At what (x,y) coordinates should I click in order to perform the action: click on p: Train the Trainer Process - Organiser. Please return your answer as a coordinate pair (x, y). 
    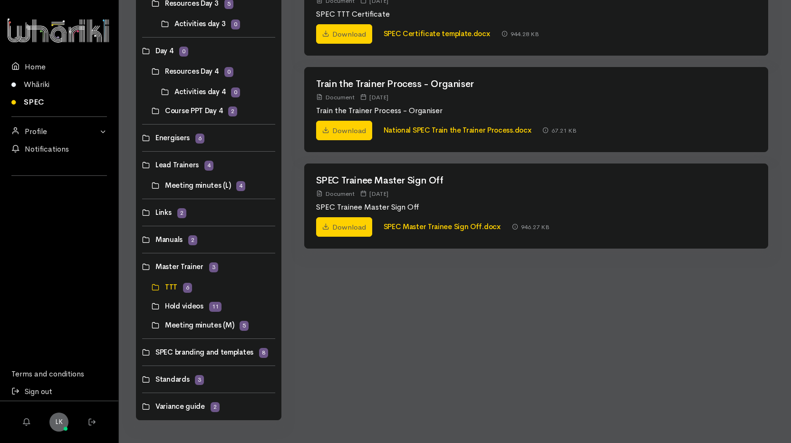
    Looking at the image, I should click on (536, 111).